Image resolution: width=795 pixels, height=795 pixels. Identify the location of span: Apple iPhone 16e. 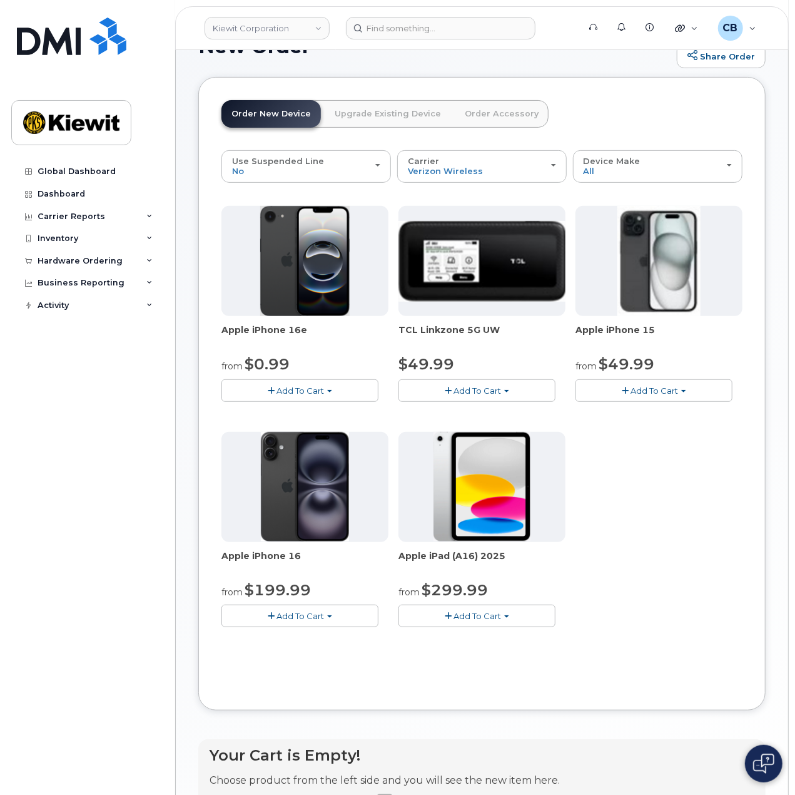
(305, 336).